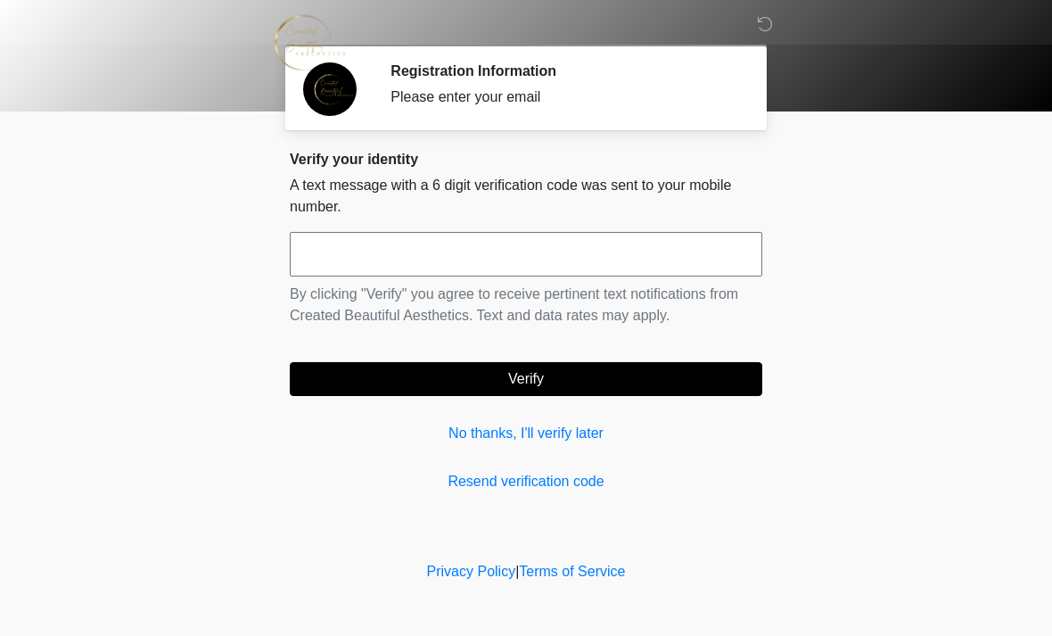  What do you see at coordinates (572, 571) in the screenshot?
I see `a: Terms of Service` at bounding box center [572, 571].